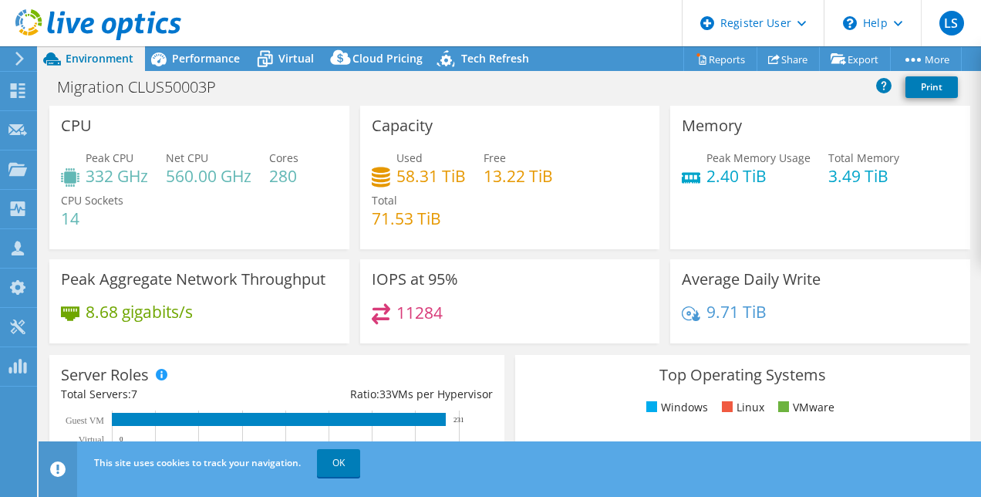 This screenshot has height=497, width=981. I want to click on h4: 332 GHz, so click(116, 176).